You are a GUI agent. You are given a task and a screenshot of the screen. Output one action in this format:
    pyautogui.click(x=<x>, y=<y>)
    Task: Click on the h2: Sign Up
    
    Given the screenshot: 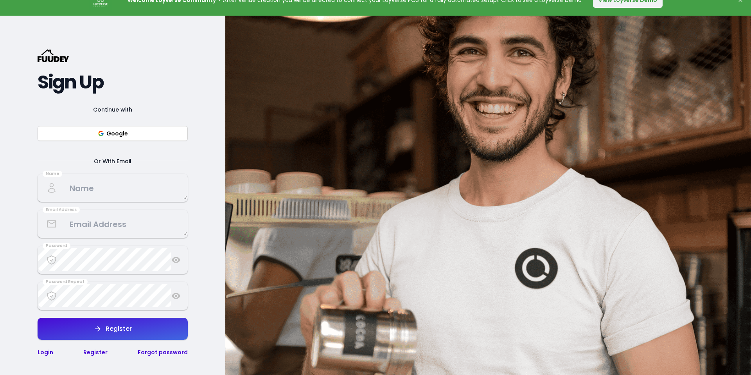 What is the action you would take?
    pyautogui.click(x=113, y=82)
    